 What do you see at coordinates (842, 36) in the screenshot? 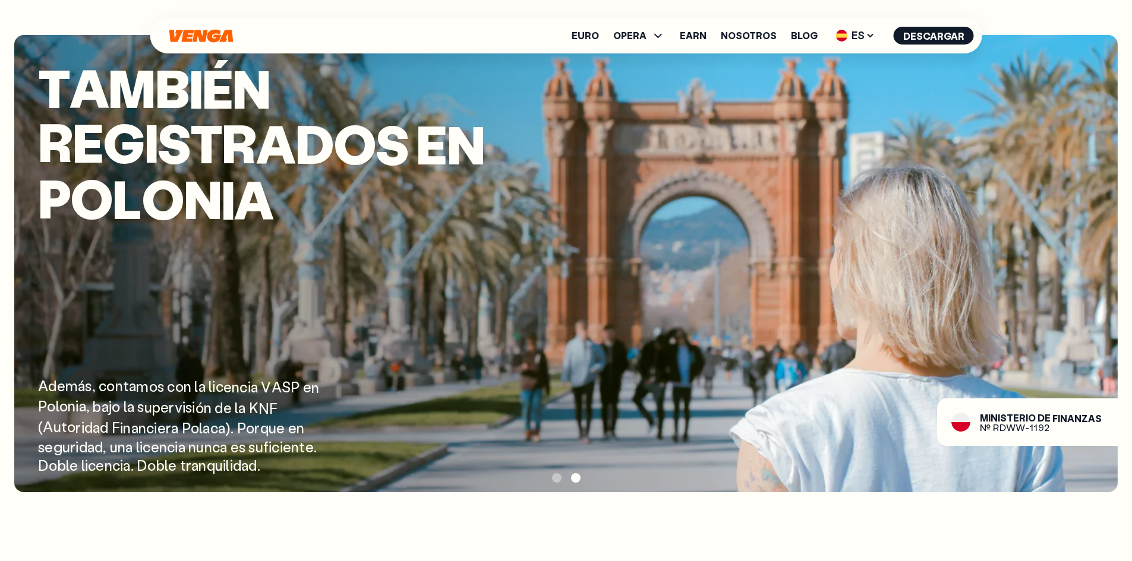
I see `img: flag-es` at bounding box center [842, 36].